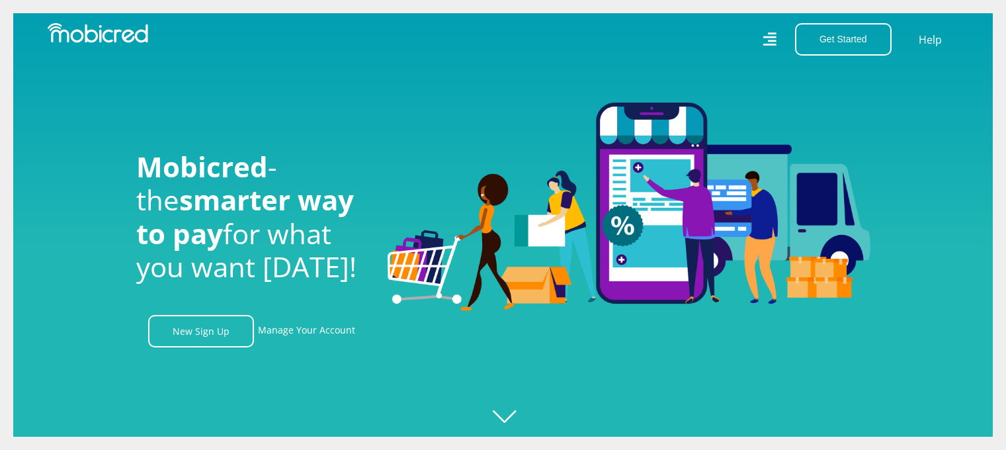 This screenshot has width=1006, height=450. Describe the element at coordinates (202, 166) in the screenshot. I see `span: Mobicred` at that location.